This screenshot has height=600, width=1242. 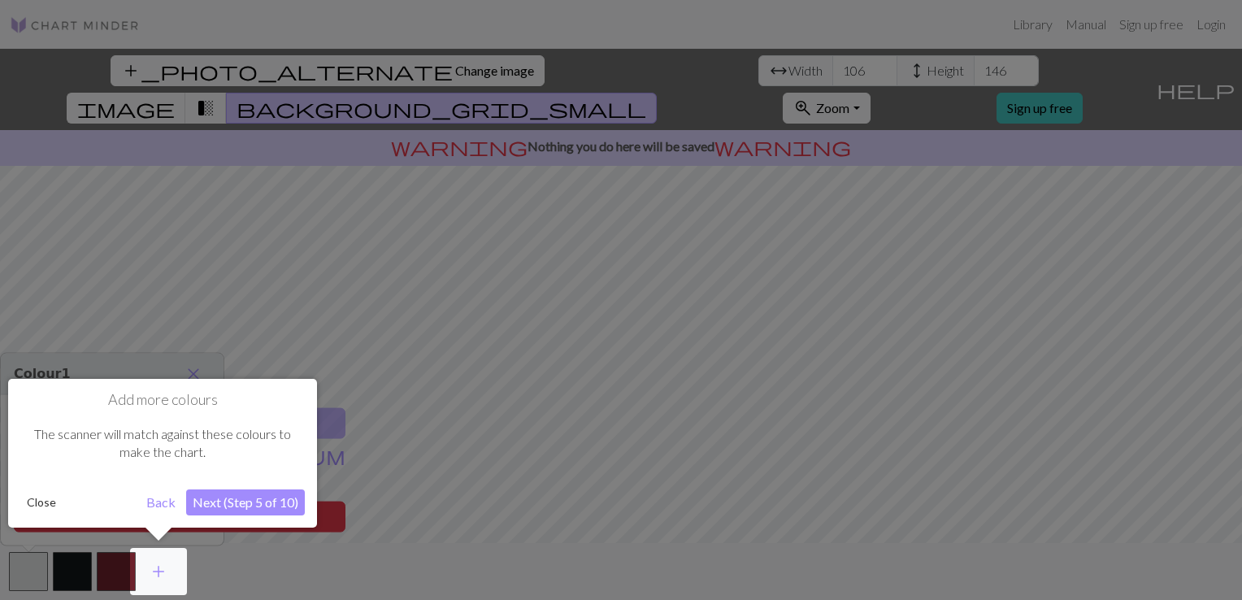 What do you see at coordinates (163, 453) in the screenshot?
I see `div: Add more colours` at bounding box center [163, 453].